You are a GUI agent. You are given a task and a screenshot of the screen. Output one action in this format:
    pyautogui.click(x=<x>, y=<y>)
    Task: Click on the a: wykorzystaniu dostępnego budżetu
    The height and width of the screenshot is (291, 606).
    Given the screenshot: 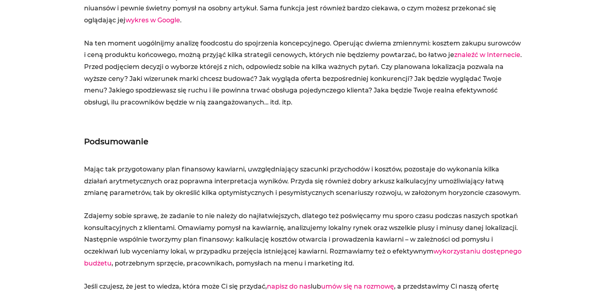 What is the action you would take?
    pyautogui.click(x=303, y=257)
    